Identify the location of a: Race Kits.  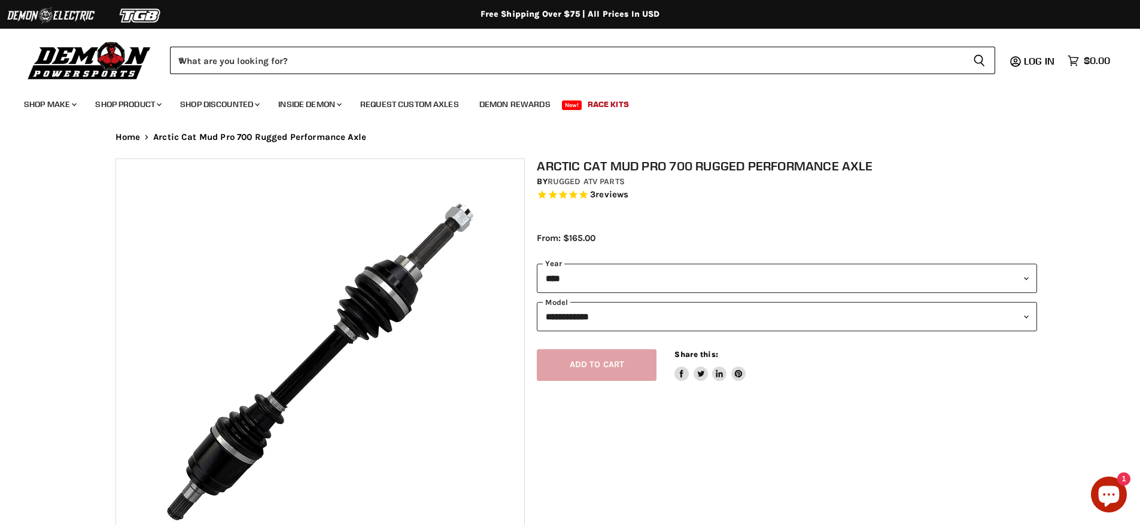
(608, 104).